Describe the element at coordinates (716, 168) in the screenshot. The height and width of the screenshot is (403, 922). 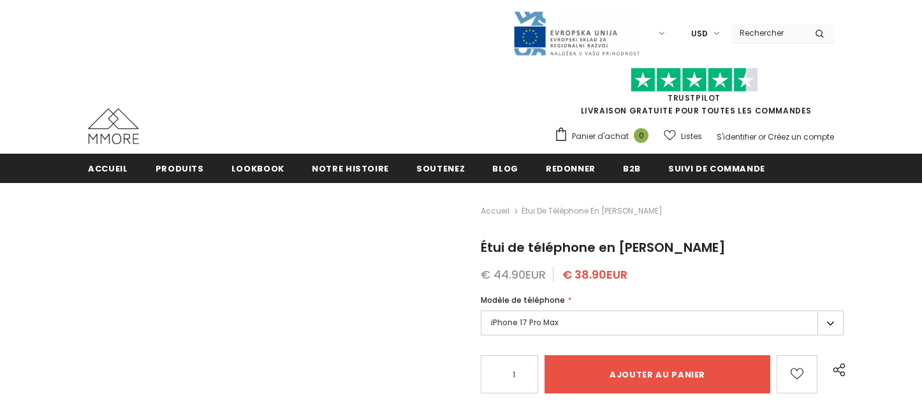
I see `a: Suivi de commande` at that location.